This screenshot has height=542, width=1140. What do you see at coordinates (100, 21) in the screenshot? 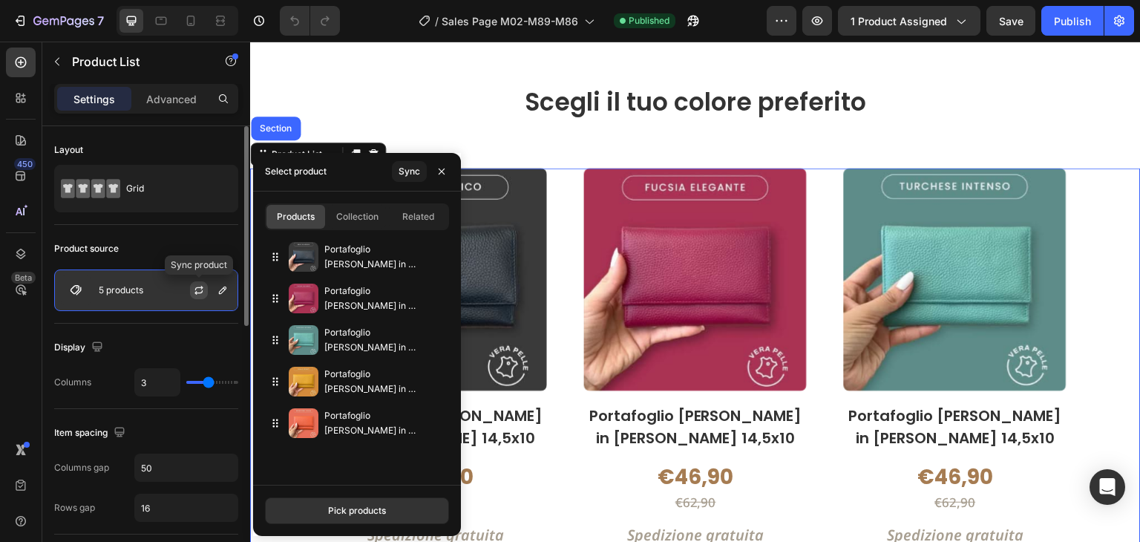
I see `p: 7` at bounding box center [100, 21].